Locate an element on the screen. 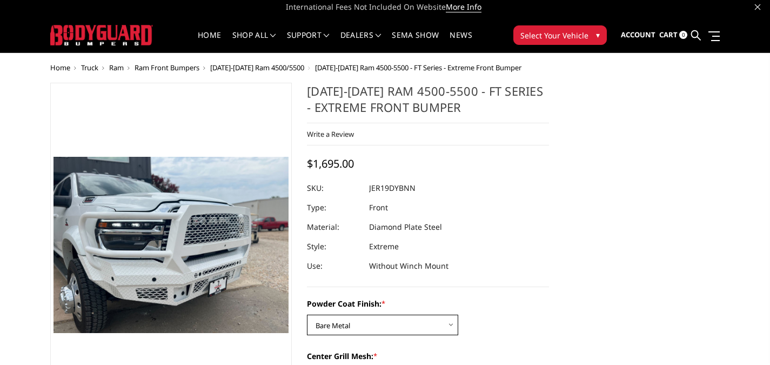 The image size is (770, 365). span: Truck is located at coordinates (90, 68).